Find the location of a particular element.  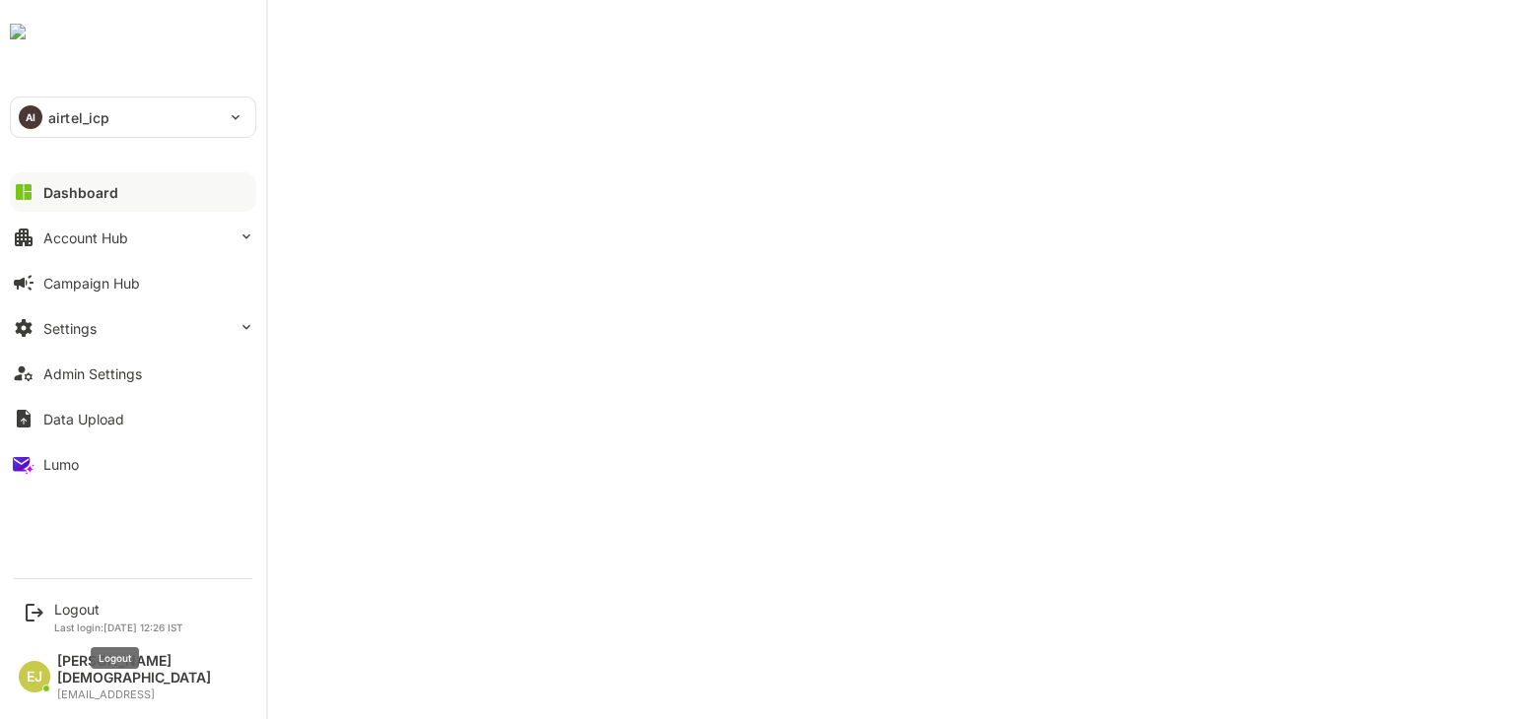

button: Campaign Hub is located at coordinates (133, 283).